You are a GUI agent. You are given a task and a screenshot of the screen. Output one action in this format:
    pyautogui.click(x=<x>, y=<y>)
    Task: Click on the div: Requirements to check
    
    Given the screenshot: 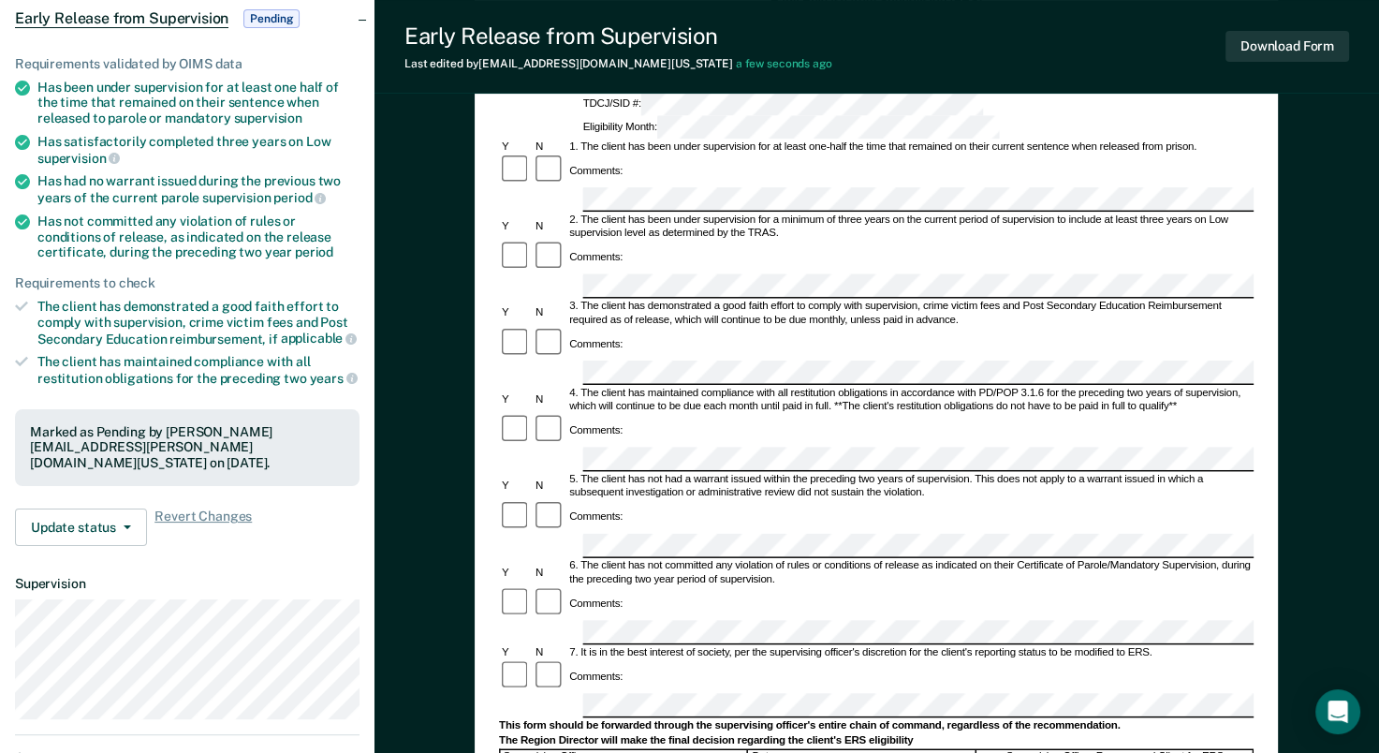 What is the action you would take?
    pyautogui.click(x=187, y=283)
    